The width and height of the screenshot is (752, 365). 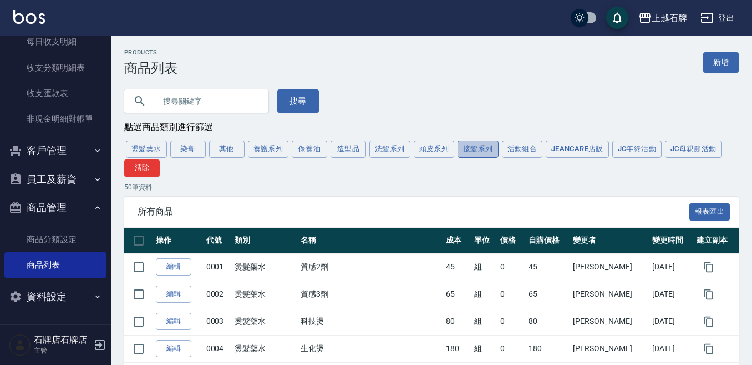 I want to click on th: 單位, so click(x=484, y=240).